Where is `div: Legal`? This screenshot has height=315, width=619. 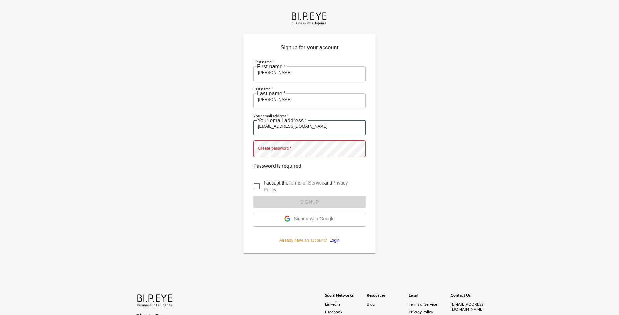 div: Legal is located at coordinates (430, 297).